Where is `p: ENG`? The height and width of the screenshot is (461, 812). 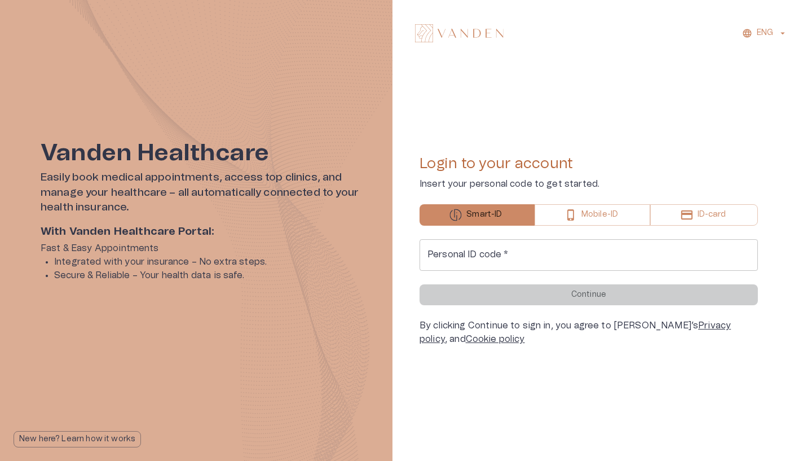
p: ENG is located at coordinates (765, 33).